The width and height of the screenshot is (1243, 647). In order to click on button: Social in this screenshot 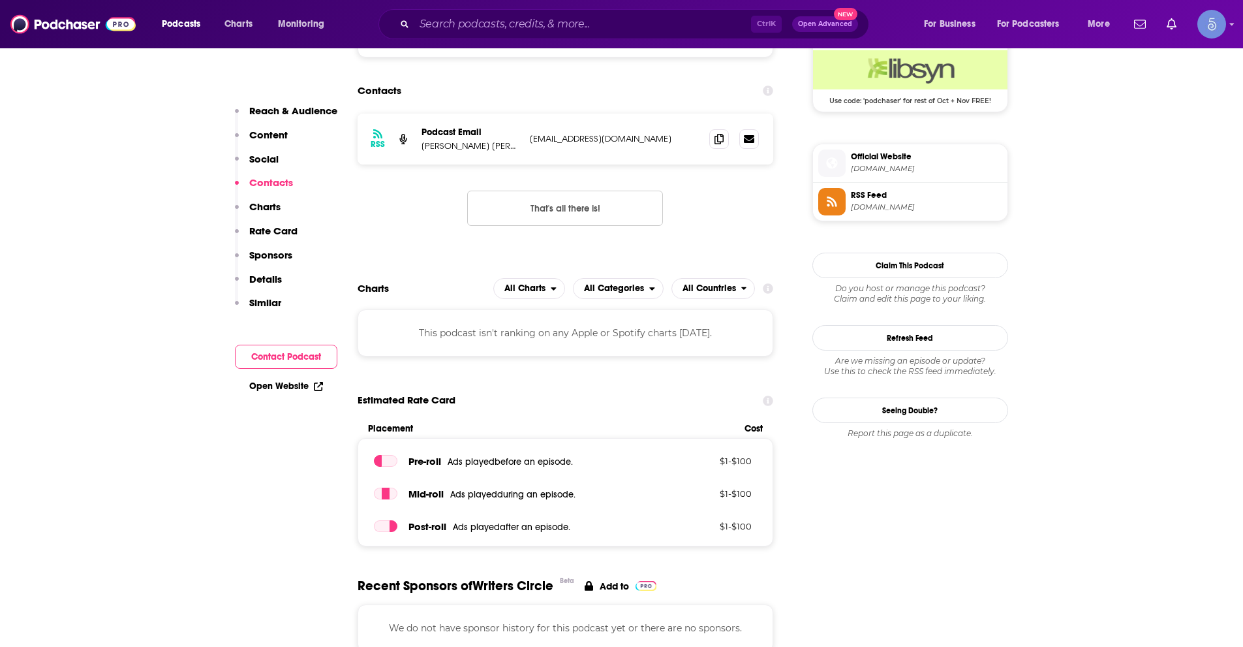, I will do `click(257, 164)`.